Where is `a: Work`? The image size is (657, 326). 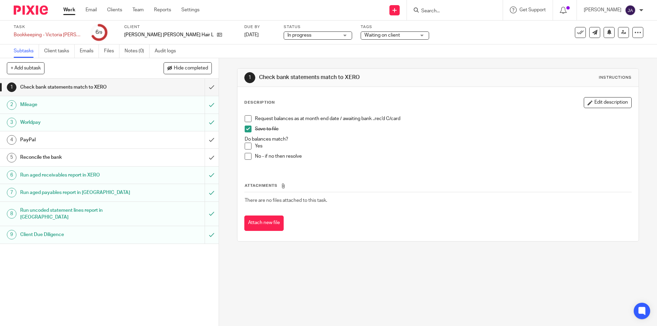 a: Work is located at coordinates (69, 10).